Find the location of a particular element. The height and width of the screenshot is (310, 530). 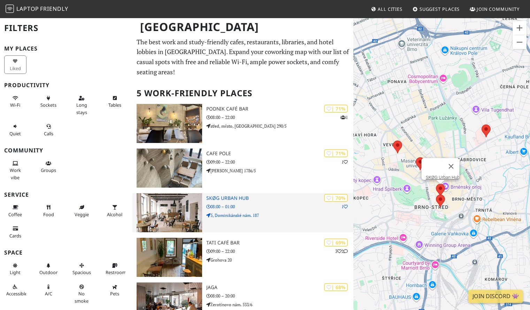

p: 3 2 is located at coordinates (341, 251).